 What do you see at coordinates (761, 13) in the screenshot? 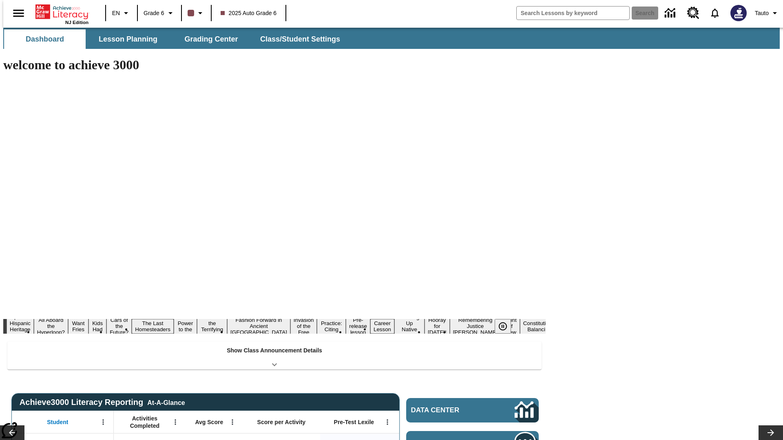
I see `span: Tauto` at bounding box center [761, 13].